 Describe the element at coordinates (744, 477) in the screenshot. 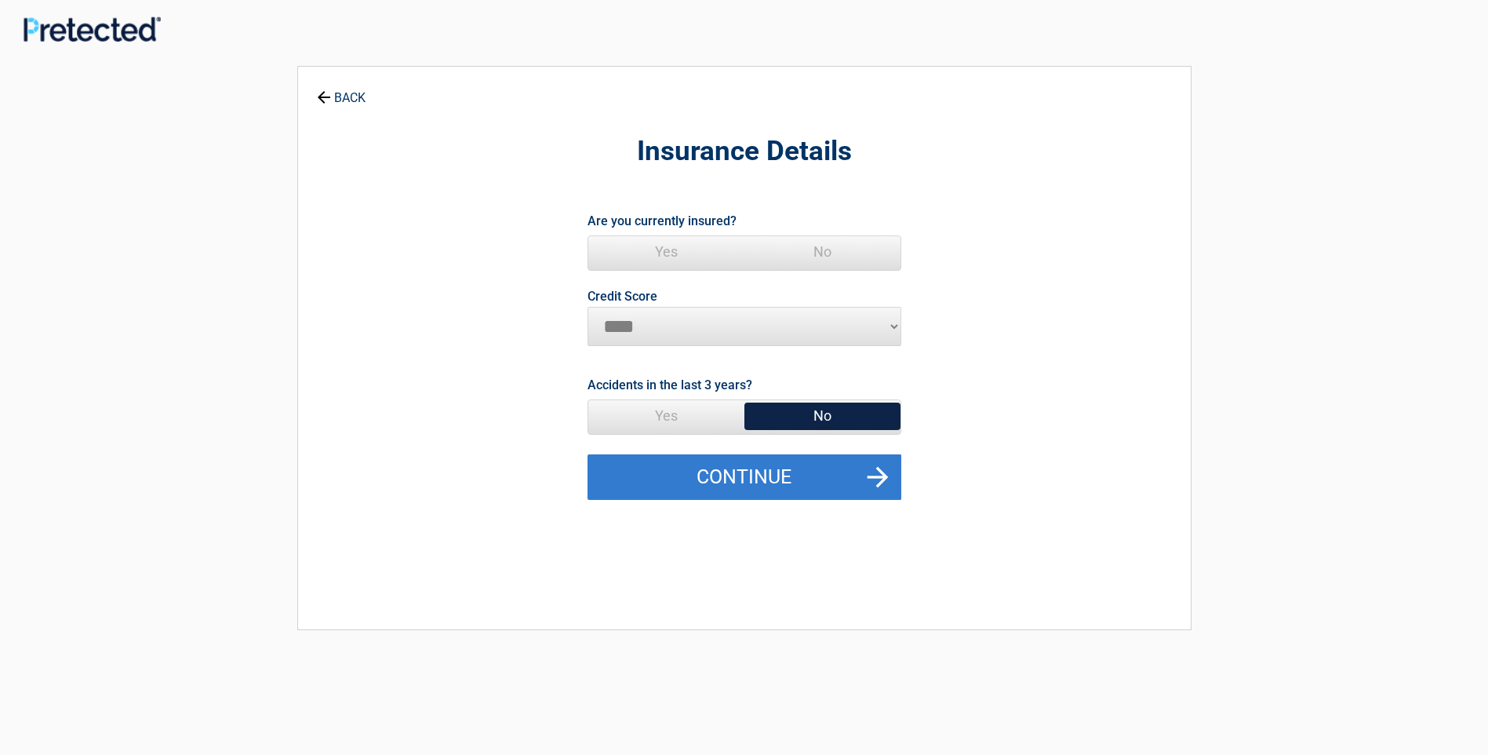

I see `button: Continue` at that location.